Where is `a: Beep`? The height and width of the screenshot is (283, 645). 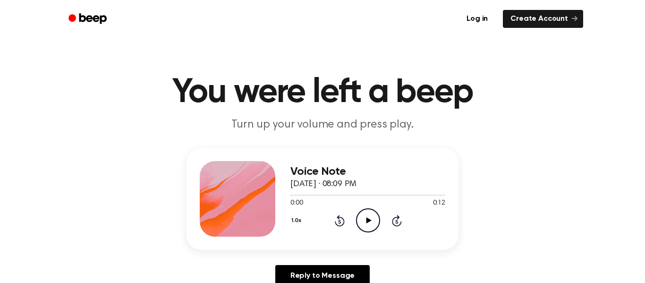 a: Beep is located at coordinates (88, 19).